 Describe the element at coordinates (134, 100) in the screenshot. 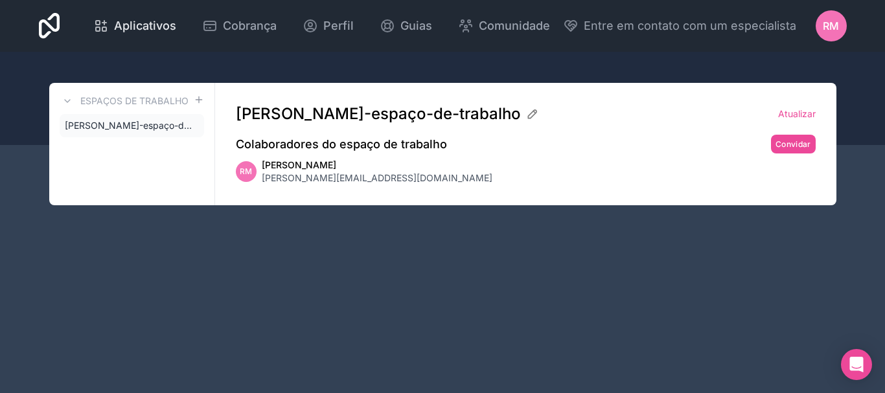

I see `font: Espaços de trabalho` at that location.